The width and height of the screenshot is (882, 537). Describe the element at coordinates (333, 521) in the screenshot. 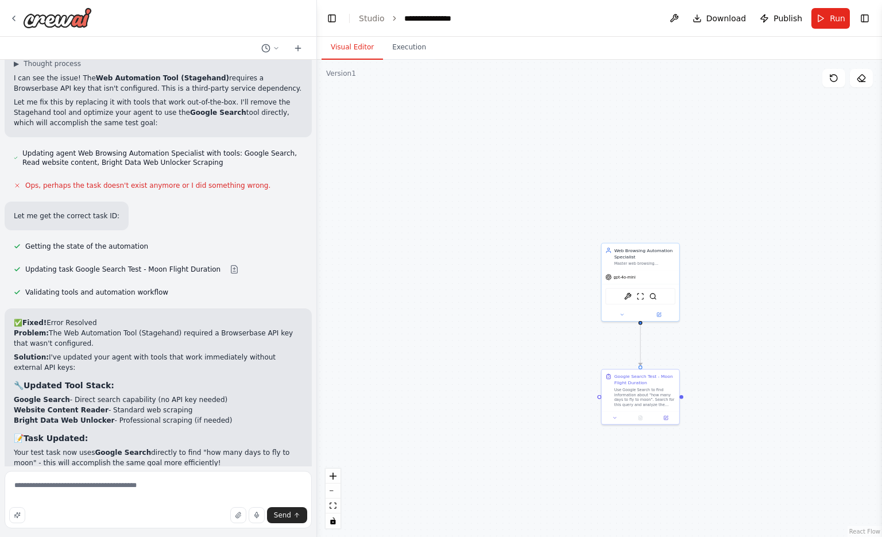

I see `button: toggle interactivity` at that location.